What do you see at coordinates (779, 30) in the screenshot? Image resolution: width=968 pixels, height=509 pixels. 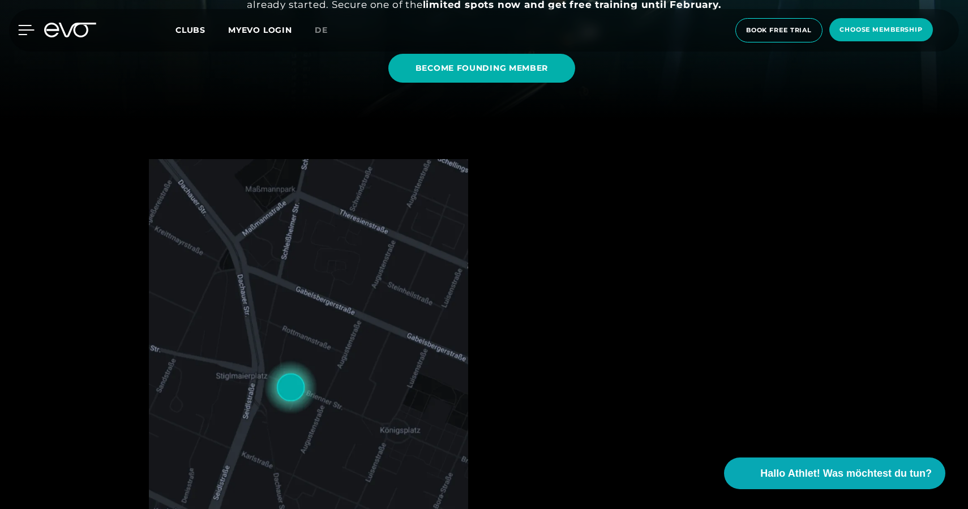 I see `span: book free trial` at bounding box center [779, 30].